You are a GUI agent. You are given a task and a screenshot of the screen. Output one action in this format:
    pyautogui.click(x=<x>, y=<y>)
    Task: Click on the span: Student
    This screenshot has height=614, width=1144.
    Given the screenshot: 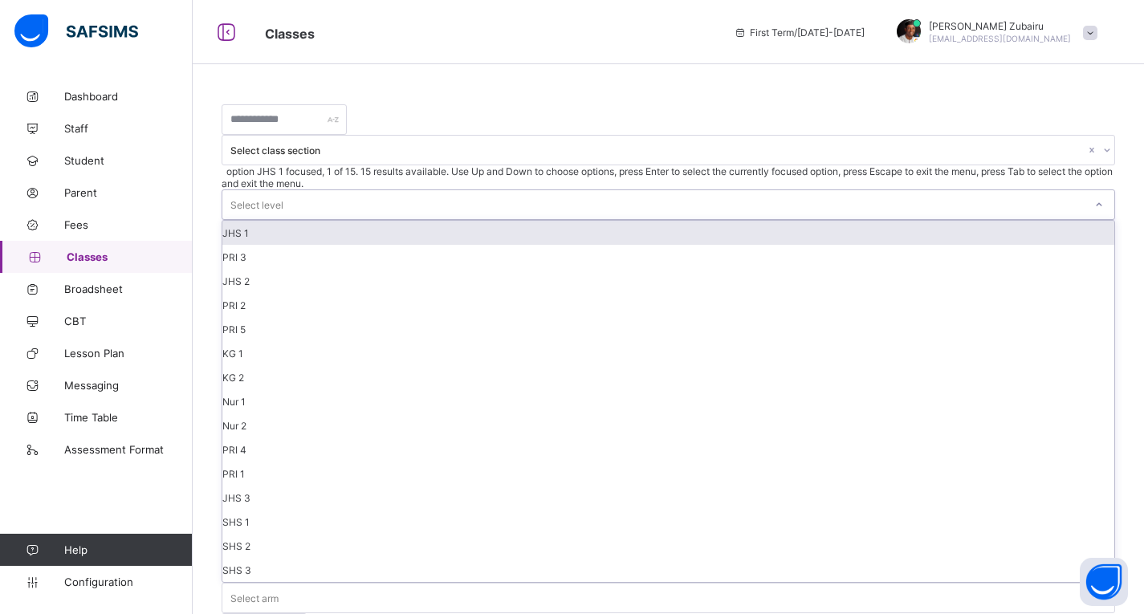 What is the action you would take?
    pyautogui.click(x=128, y=161)
    